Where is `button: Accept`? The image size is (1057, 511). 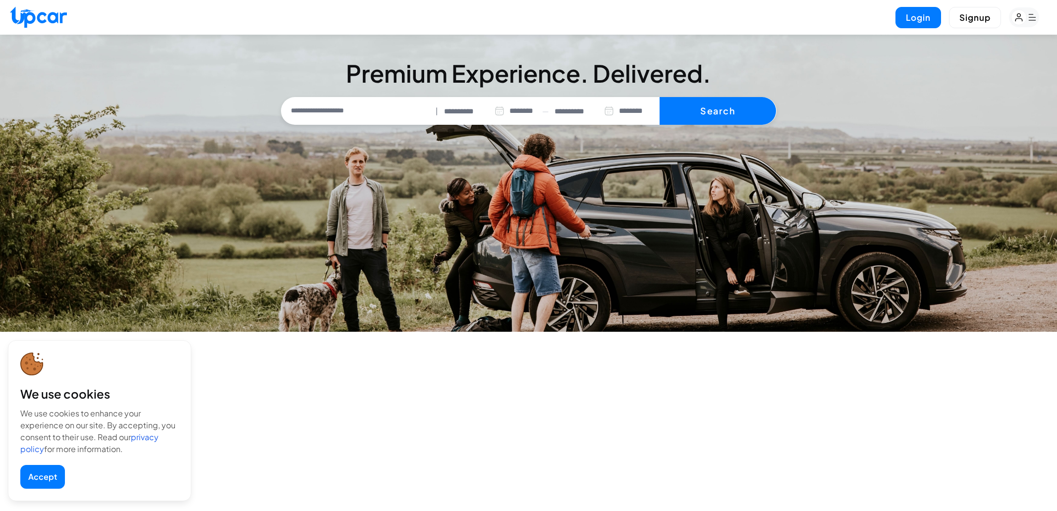 button: Accept is located at coordinates (43, 477).